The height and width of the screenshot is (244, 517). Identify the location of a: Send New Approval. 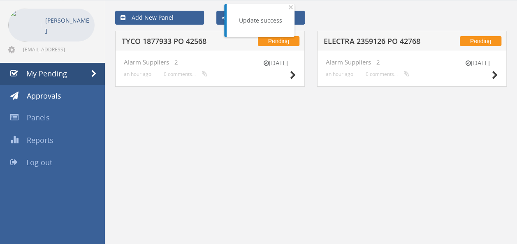
(261, 18).